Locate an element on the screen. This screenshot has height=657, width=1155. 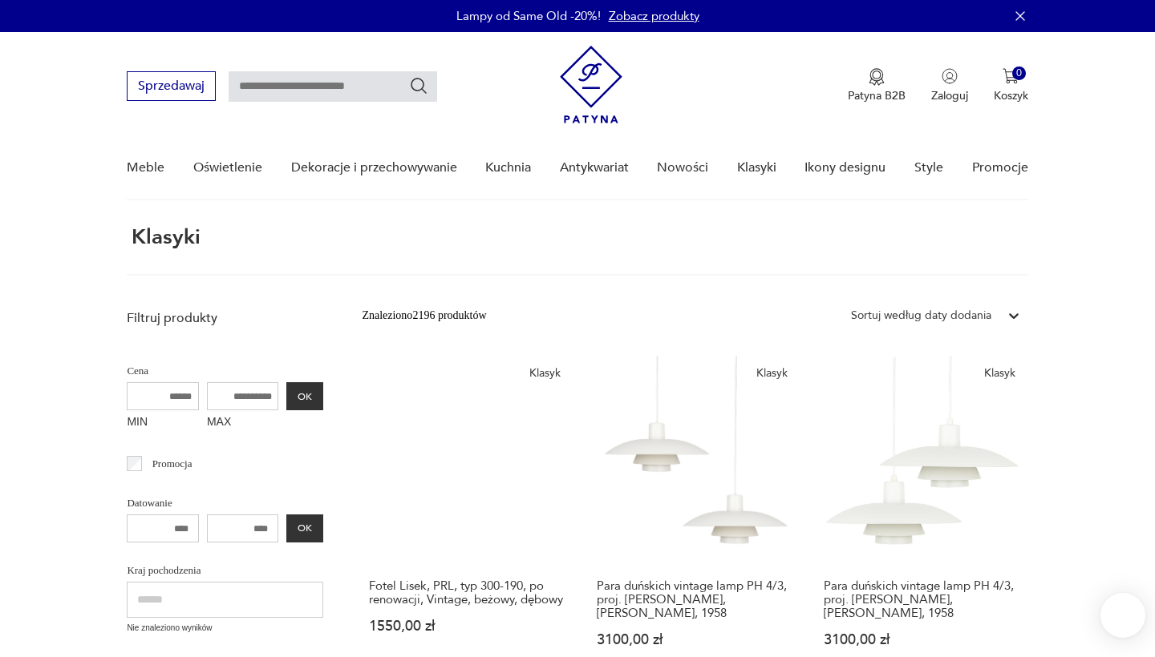
a: Style is located at coordinates (928, 168).